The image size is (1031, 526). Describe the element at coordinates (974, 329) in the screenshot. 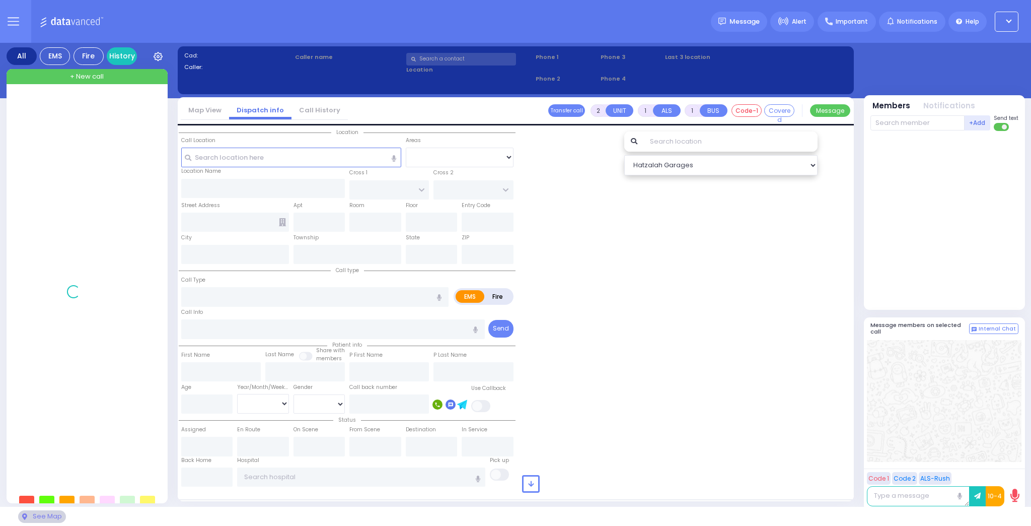

I see `img: comment-alt.png` at that location.